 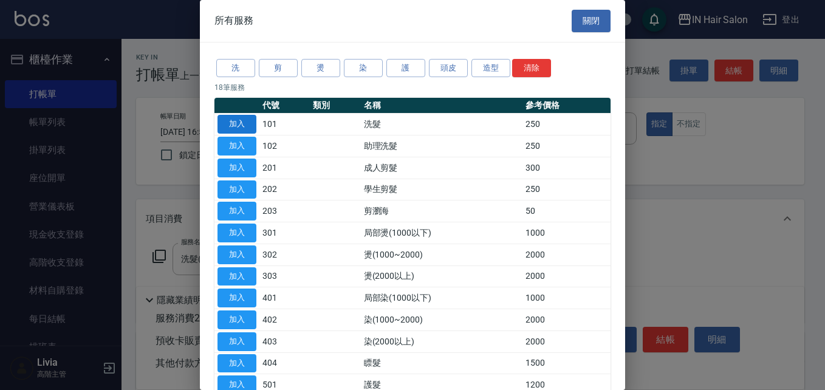 I want to click on td: 401, so click(x=284, y=298).